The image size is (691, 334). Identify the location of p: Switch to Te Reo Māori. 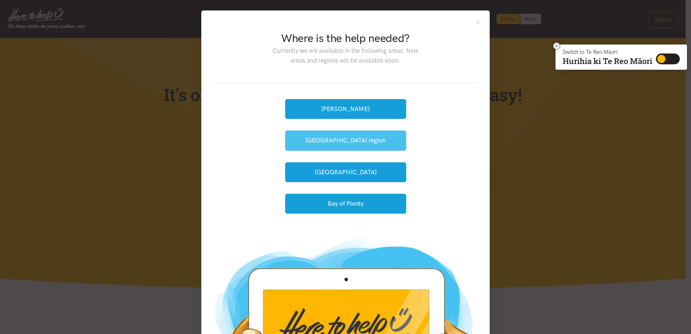
(608, 52).